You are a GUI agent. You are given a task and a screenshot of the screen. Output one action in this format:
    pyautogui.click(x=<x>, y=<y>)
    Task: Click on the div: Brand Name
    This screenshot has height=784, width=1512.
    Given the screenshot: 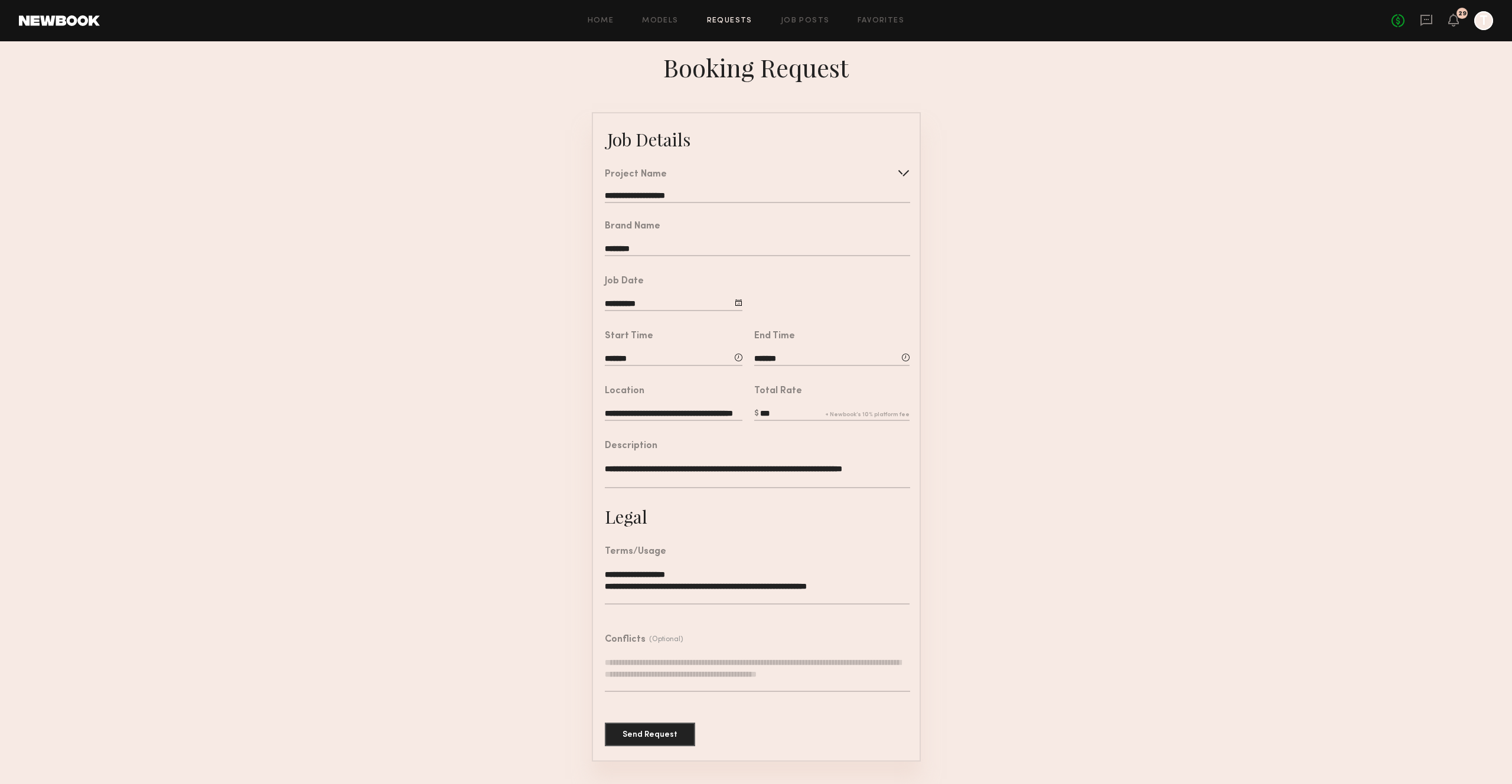 What is the action you would take?
    pyautogui.click(x=633, y=226)
    